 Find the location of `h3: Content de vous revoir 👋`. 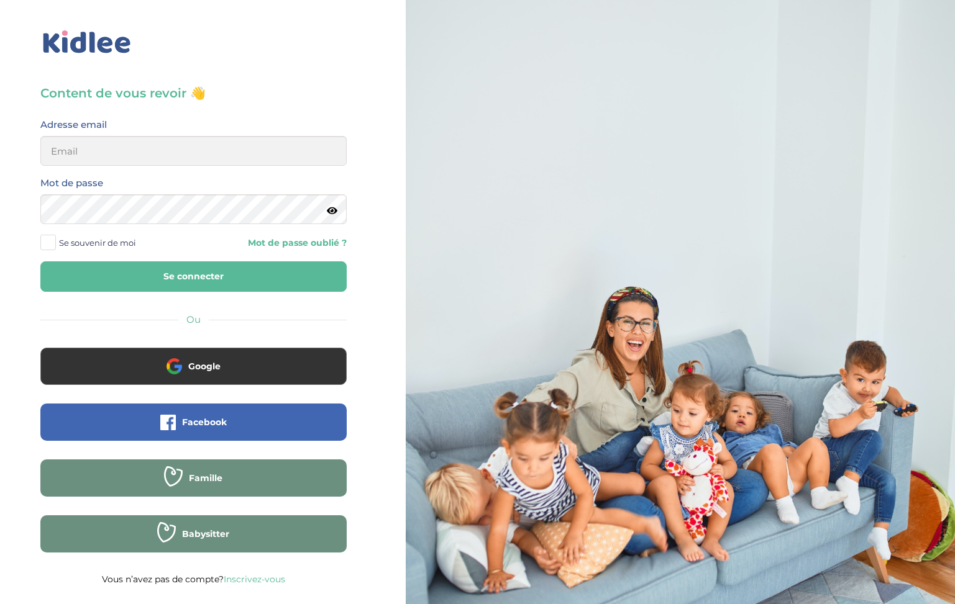

h3: Content de vous revoir 👋 is located at coordinates (193, 93).